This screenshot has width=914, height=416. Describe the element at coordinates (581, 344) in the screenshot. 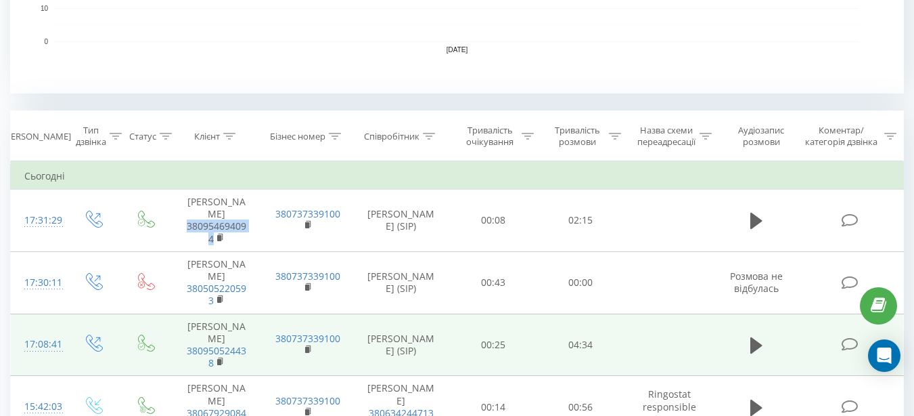

I see `td: 04:34` at that location.